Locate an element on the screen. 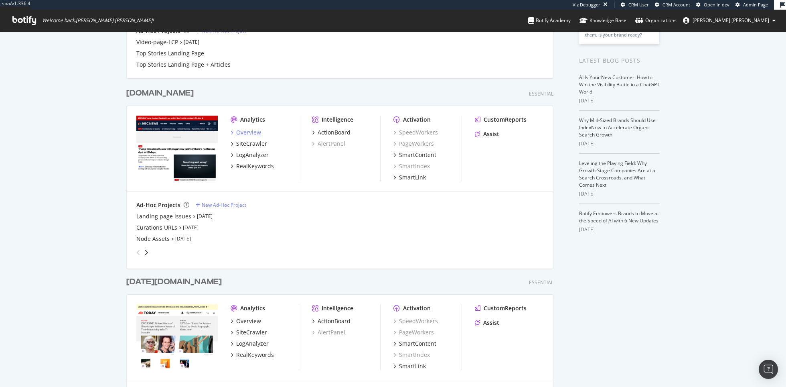 Image resolution: width=786 pixels, height=387 pixels. div: Node Assets is located at coordinates (153, 239).